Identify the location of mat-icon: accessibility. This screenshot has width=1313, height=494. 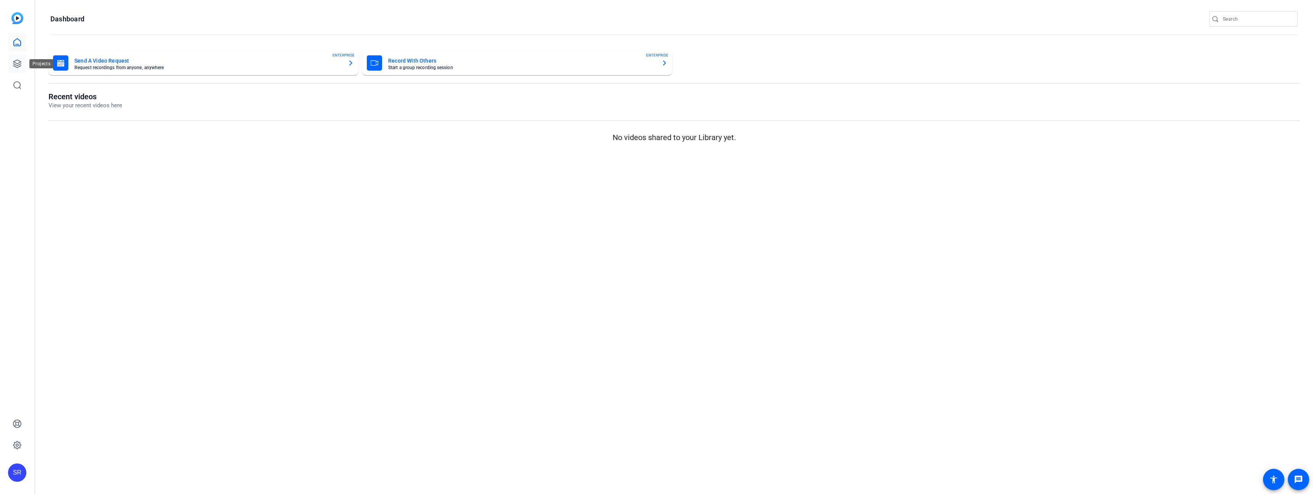
(1274, 479).